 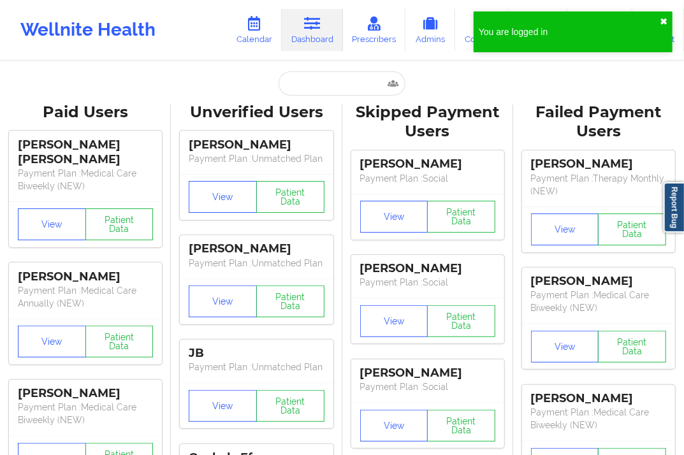 I want to click on a: Coaches, so click(x=481, y=30).